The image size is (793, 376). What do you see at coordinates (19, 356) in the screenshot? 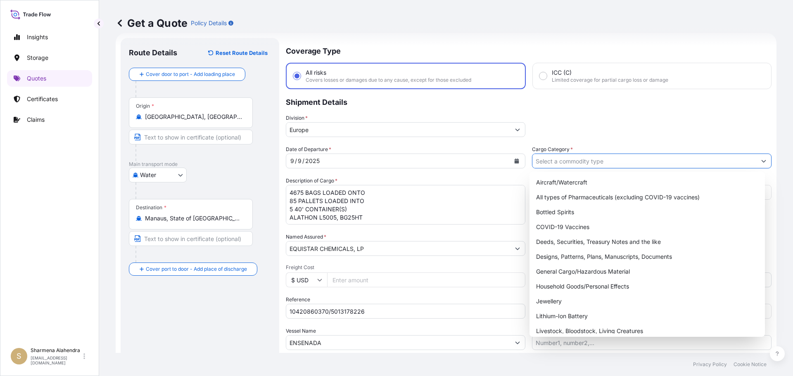
I see `span: S` at bounding box center [19, 356].